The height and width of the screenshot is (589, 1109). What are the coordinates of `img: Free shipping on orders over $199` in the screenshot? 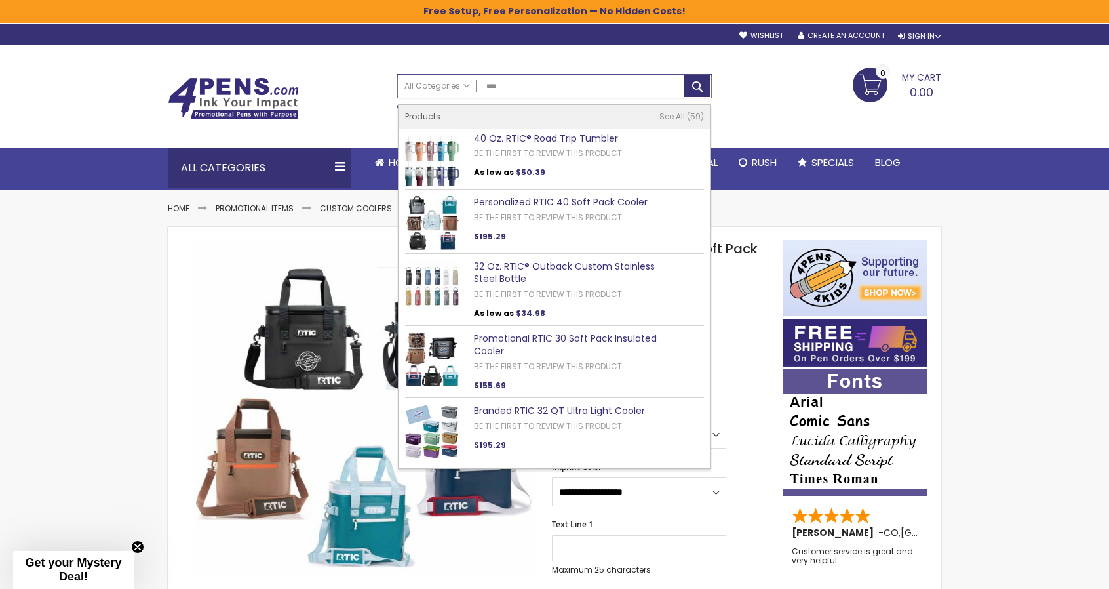 It's located at (855, 343).